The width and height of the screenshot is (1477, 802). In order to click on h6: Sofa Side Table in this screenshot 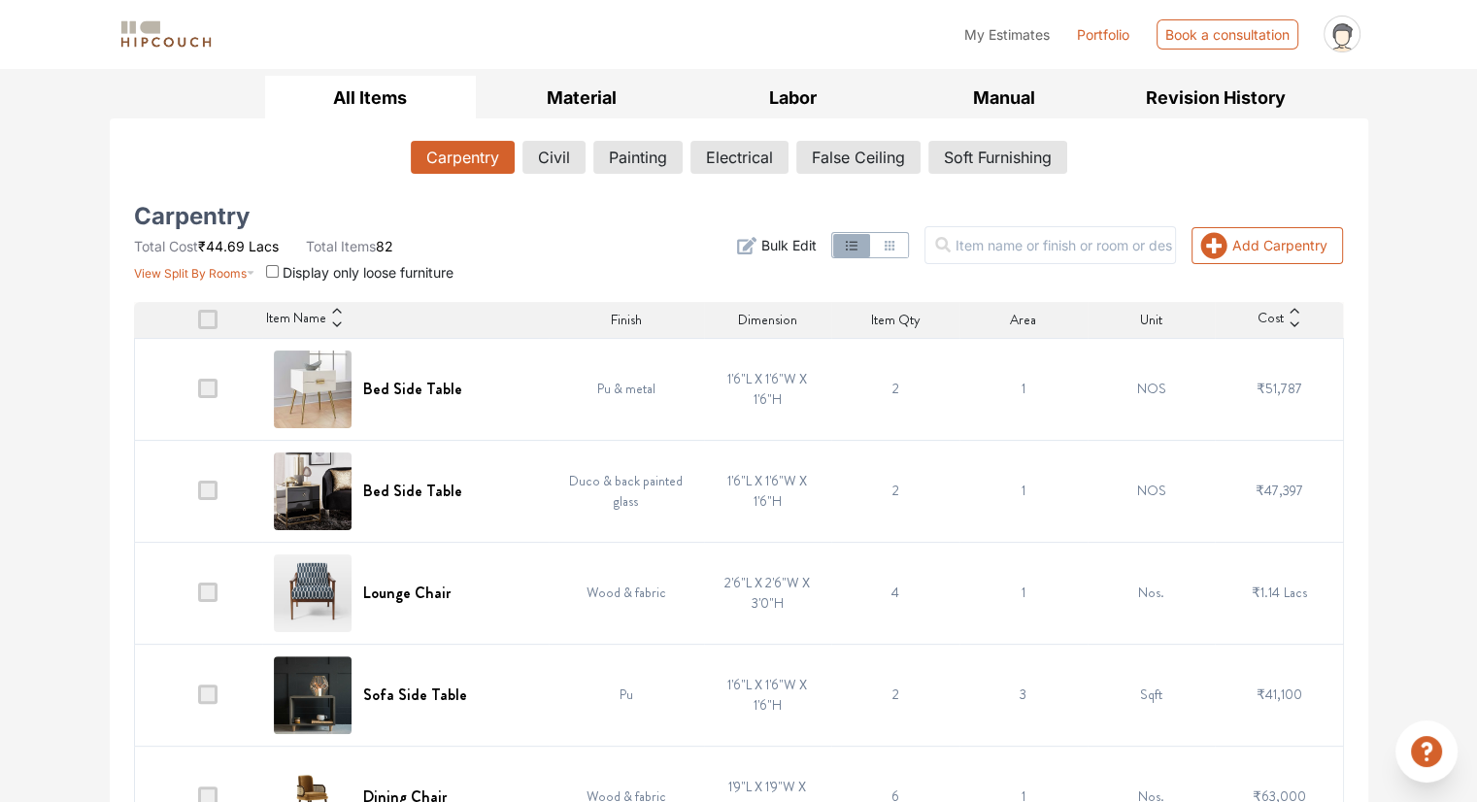, I will do `click(415, 694)`.